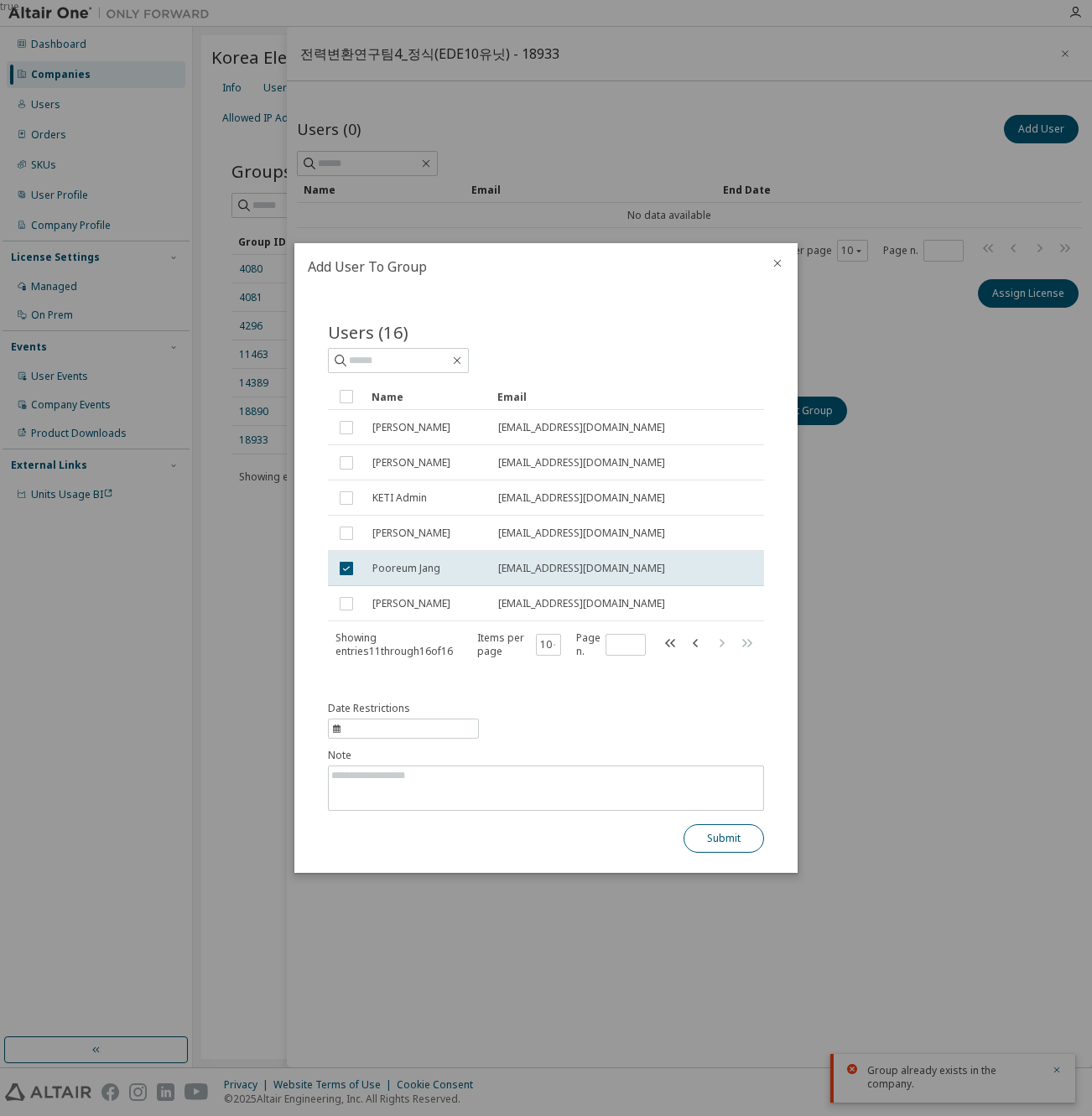 The width and height of the screenshot is (1092, 1116). What do you see at coordinates (399, 498) in the screenshot?
I see `span: KETI Admin` at bounding box center [399, 498].